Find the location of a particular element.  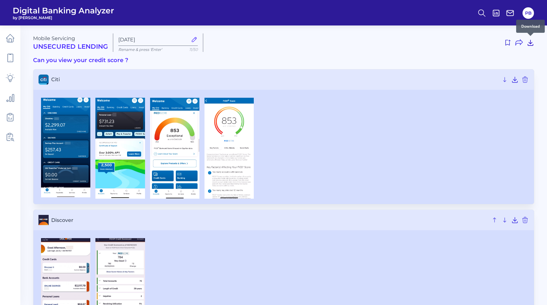

div: Mobile Servicing is located at coordinates (70, 43).